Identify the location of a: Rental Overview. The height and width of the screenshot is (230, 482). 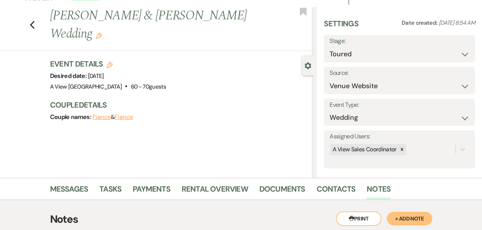
(215, 191).